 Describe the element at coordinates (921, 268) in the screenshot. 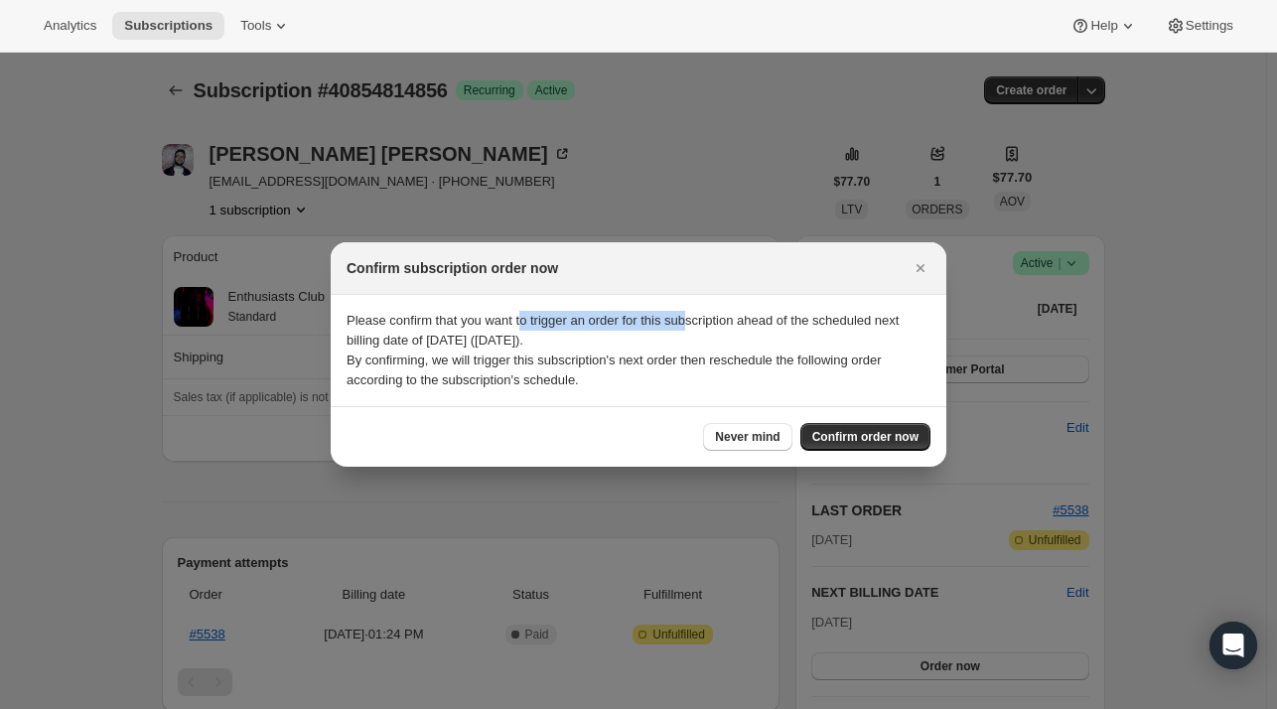

I see `button: Close` at that location.